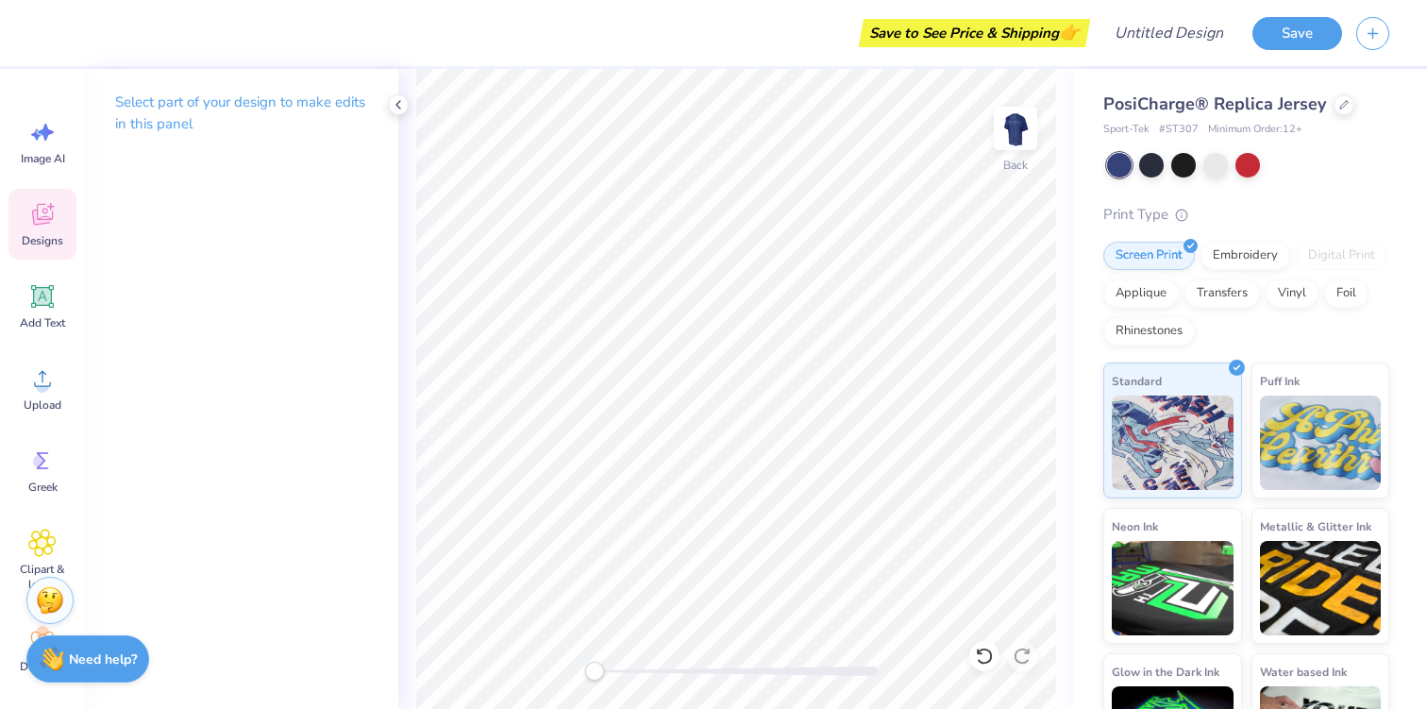 The width and height of the screenshot is (1427, 709). What do you see at coordinates (1148, 256) in the screenshot?
I see `div: Screen Print` at bounding box center [1148, 256].